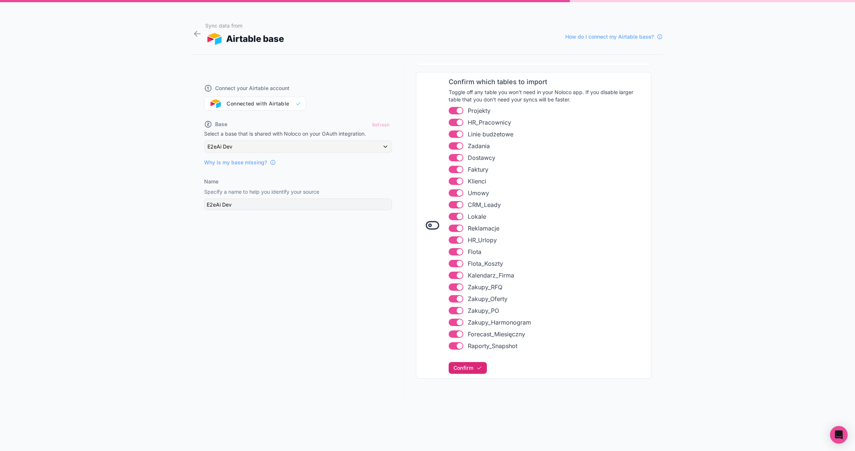 This screenshot has height=451, width=855. Describe the element at coordinates (475, 252) in the screenshot. I see `span: Flota` at that location.